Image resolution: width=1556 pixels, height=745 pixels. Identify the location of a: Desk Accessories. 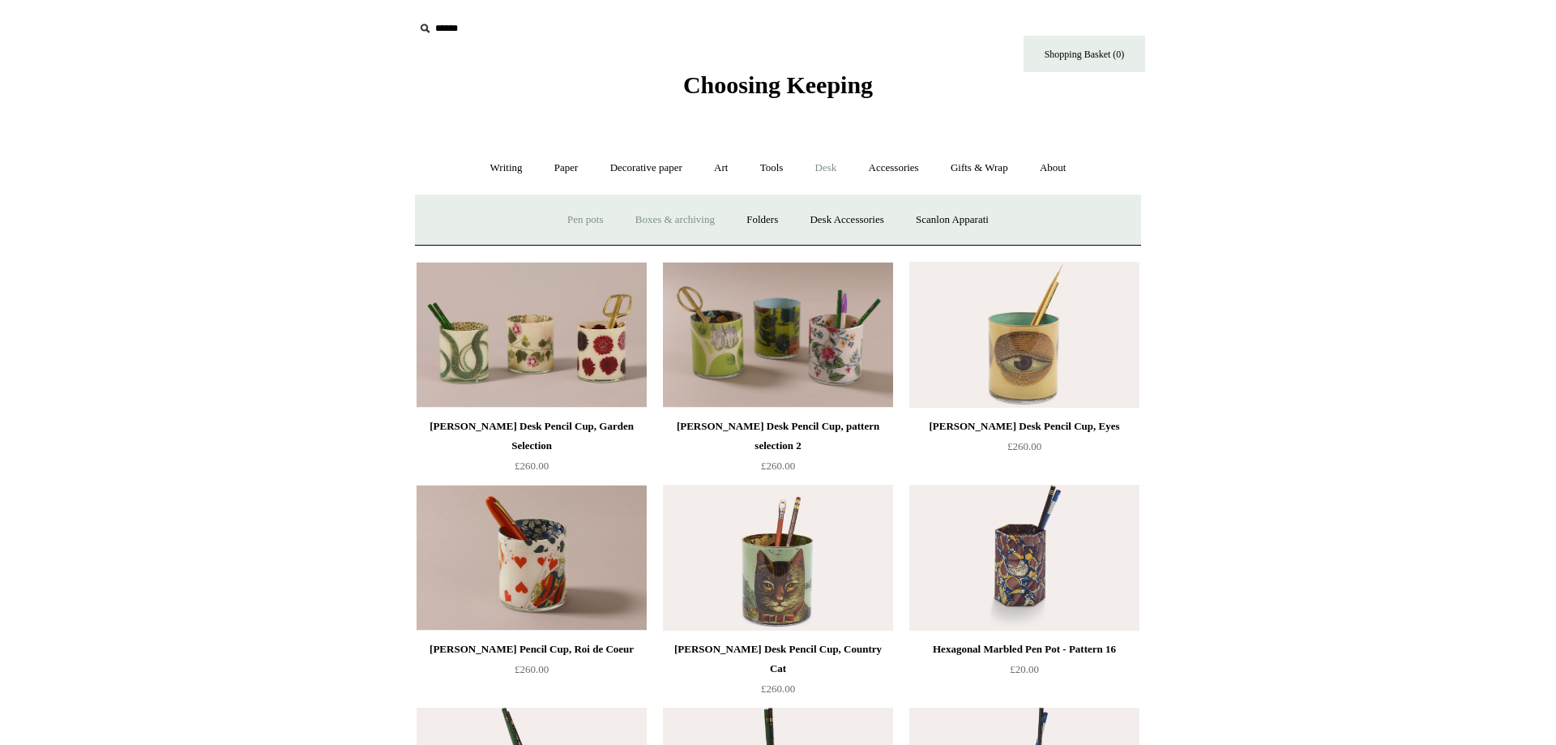
(846, 220).